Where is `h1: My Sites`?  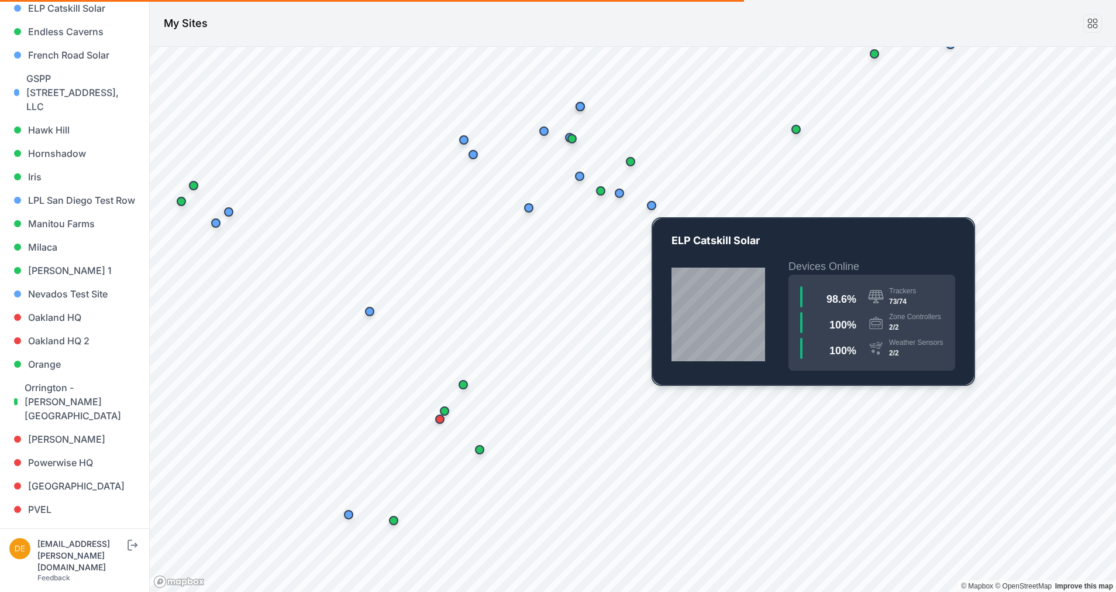
h1: My Sites is located at coordinates (185, 23).